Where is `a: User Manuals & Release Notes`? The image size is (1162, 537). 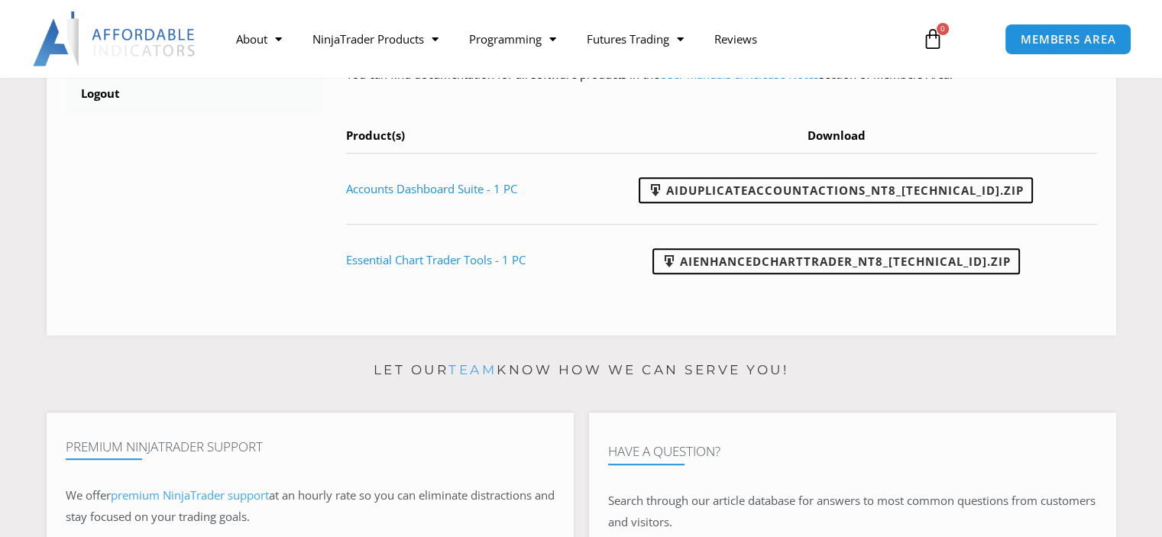
a: User Manuals & Release Notes is located at coordinates (739, 74).